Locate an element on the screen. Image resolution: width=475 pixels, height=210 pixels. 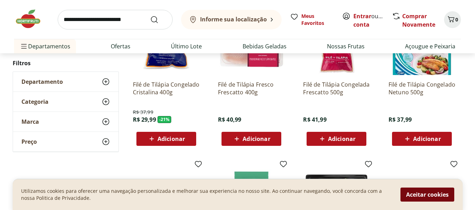
span: - 21 % is located at coordinates (164, 120).